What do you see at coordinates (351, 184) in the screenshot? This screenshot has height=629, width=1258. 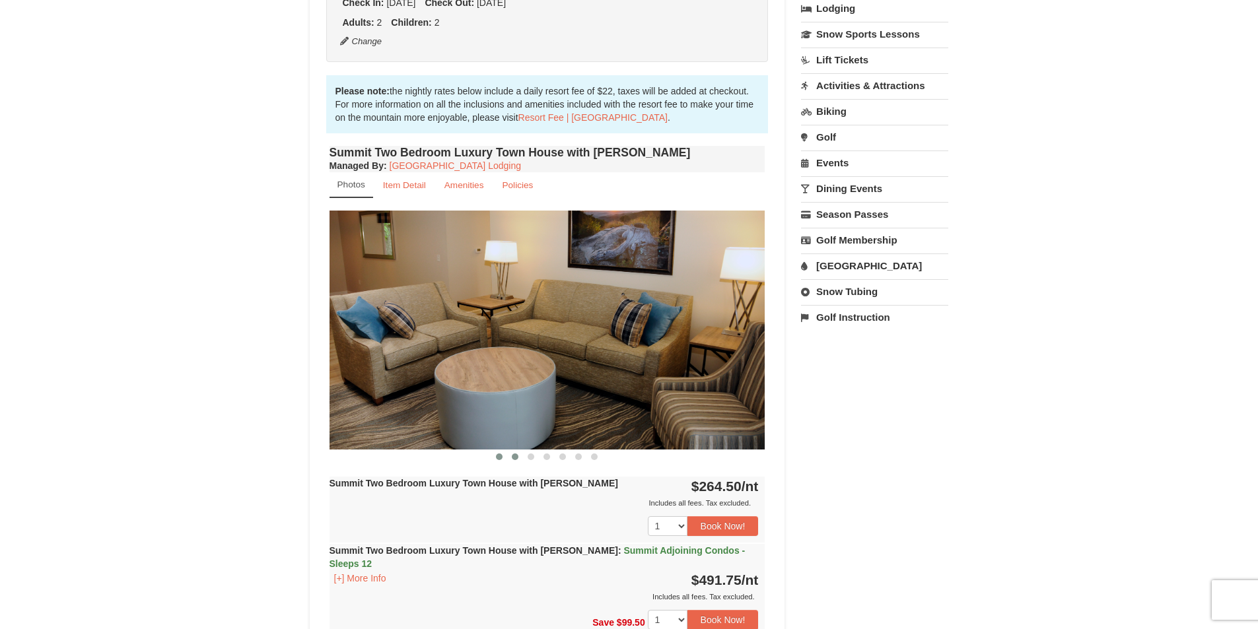 I see `small: Photos` at bounding box center [351, 184].